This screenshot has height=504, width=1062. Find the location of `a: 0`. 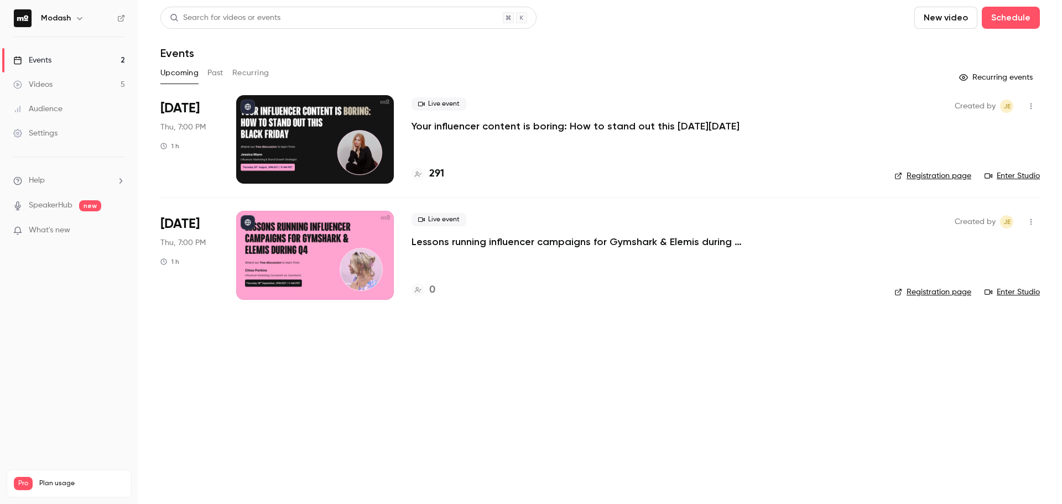

a: 0 is located at coordinates (423, 290).